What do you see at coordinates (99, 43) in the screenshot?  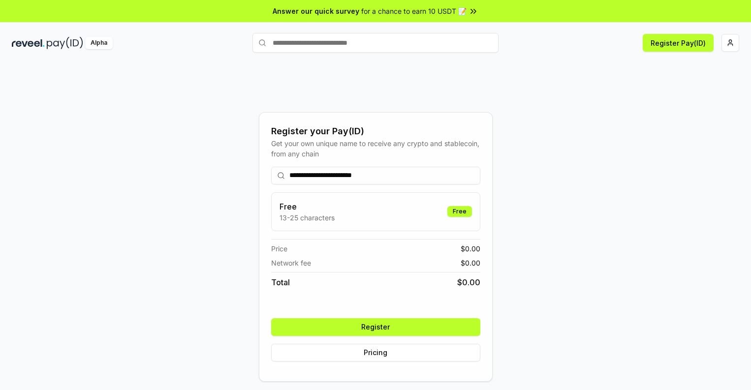 I see `div: Alpha` at bounding box center [99, 43].